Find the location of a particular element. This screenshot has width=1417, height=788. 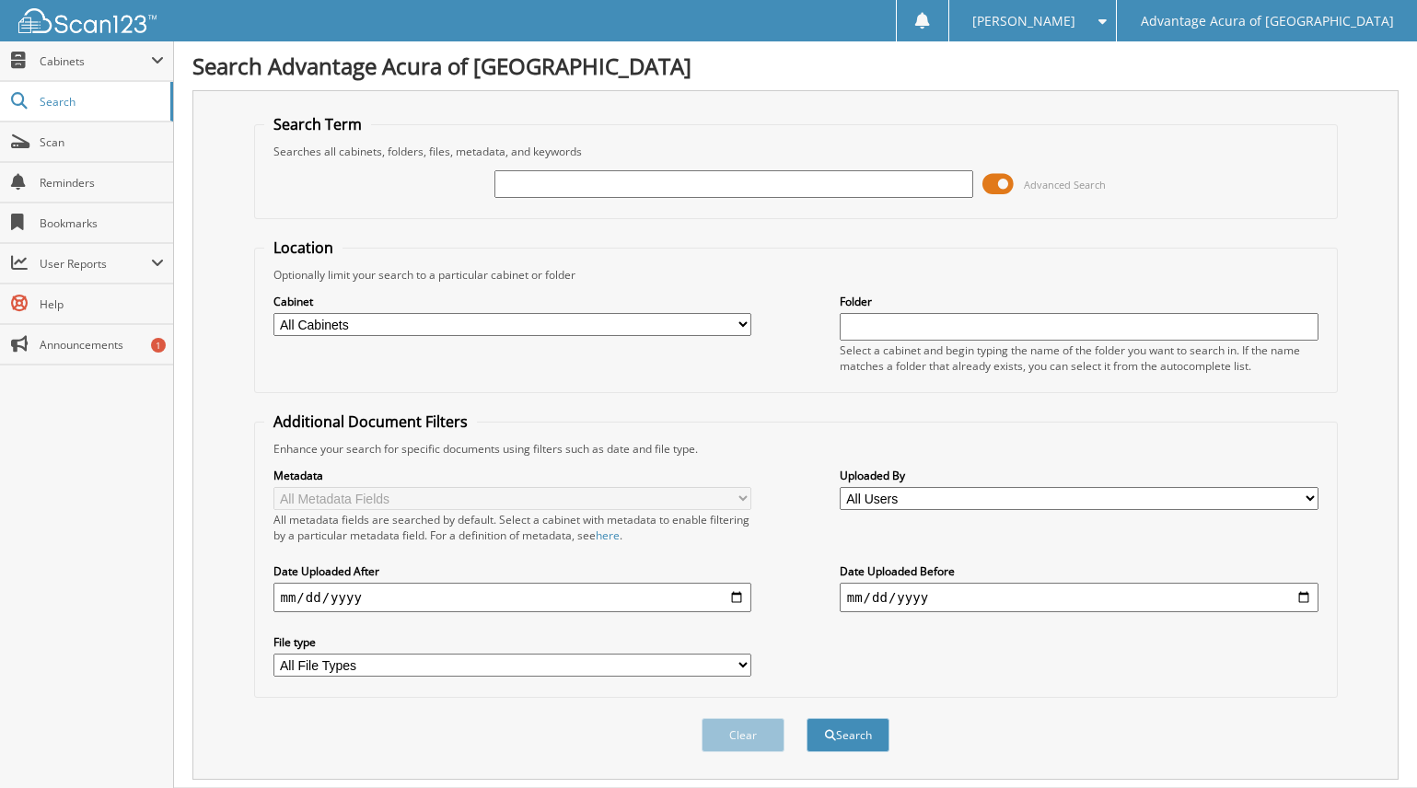

button: Clear is located at coordinates (743, 735).